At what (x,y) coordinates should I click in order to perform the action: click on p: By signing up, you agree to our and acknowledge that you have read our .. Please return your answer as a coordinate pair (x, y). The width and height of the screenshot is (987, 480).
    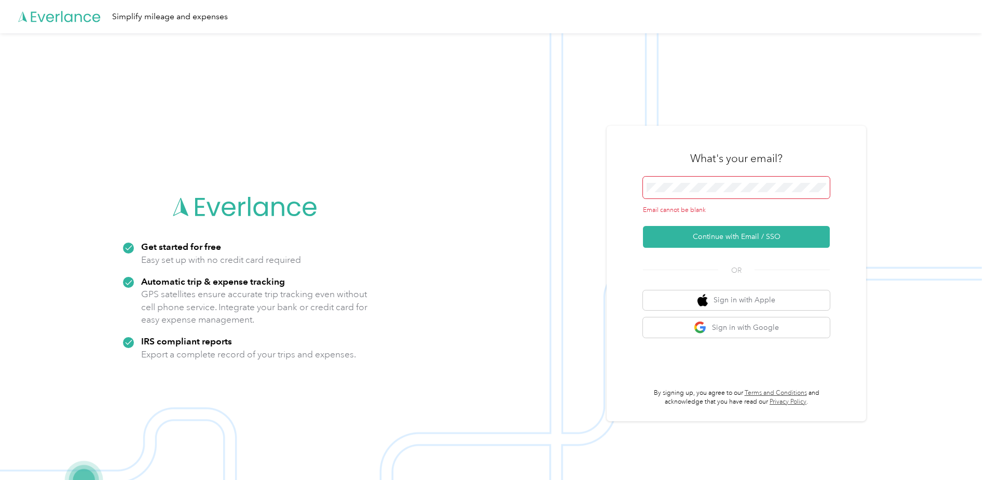
    Looking at the image, I should click on (736, 397).